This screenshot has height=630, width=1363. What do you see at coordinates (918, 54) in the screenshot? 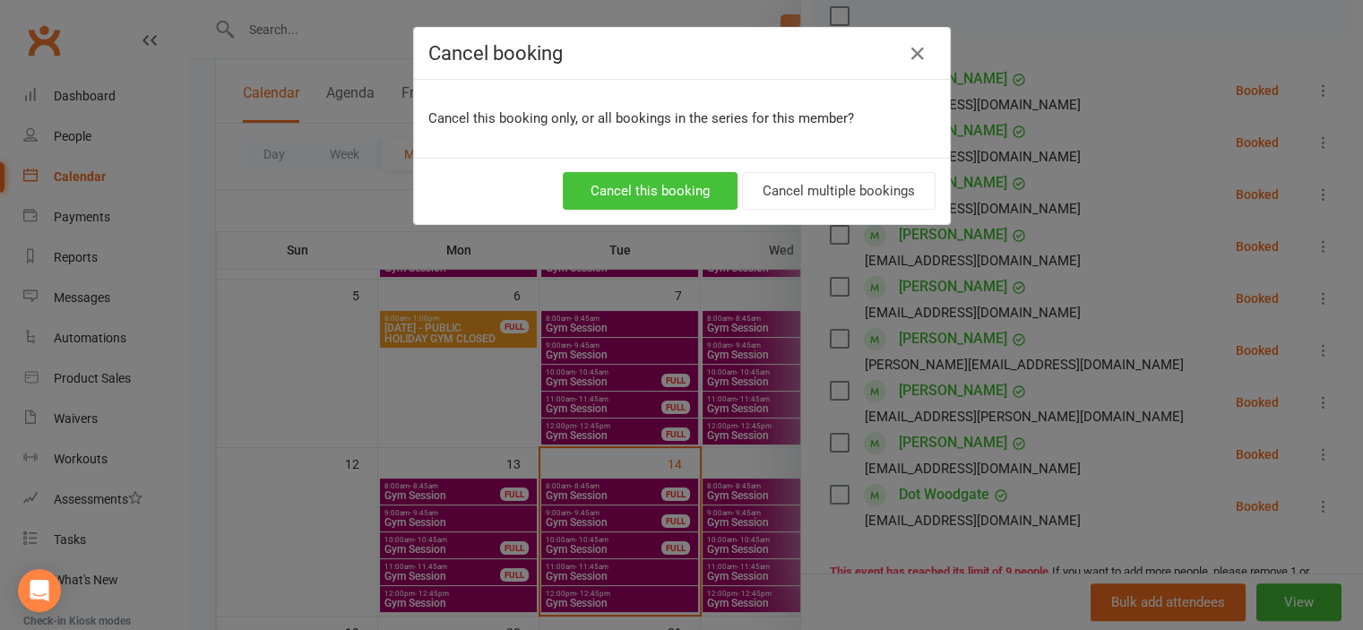
I see `button: Close` at bounding box center [918, 54].